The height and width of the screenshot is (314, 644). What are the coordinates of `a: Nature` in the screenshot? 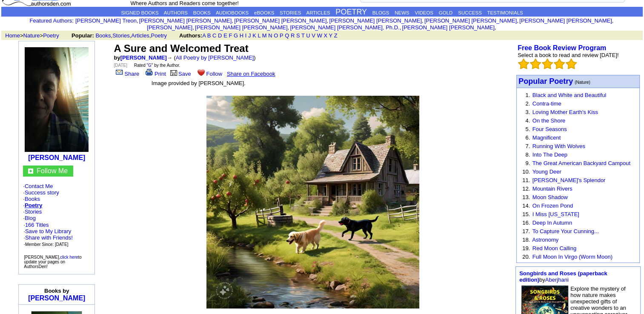 It's located at (31, 35).